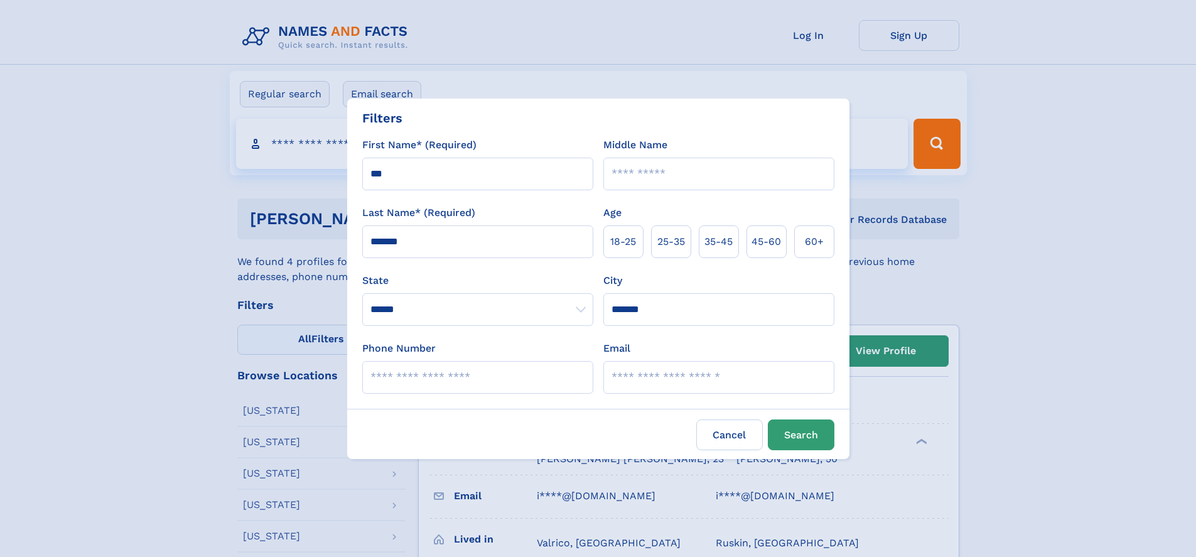 This screenshot has width=1196, height=557. What do you see at coordinates (730, 435) in the screenshot?
I see `label: Cancel` at bounding box center [730, 435].